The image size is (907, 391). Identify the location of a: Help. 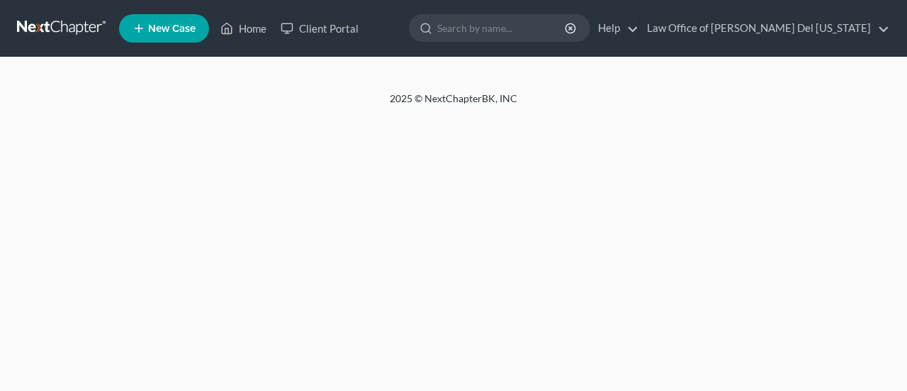
(614, 28).